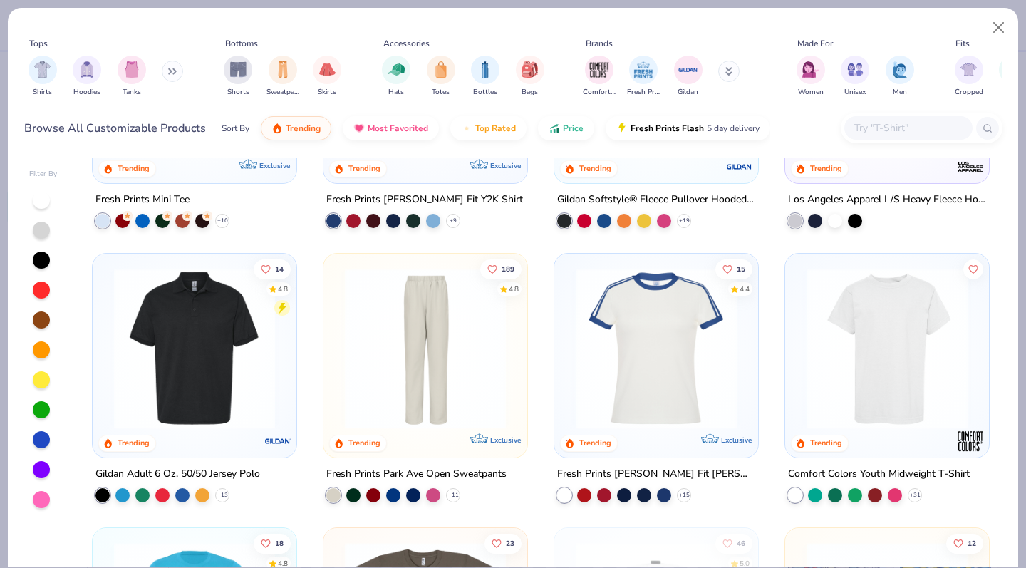  I want to click on div: Made For, so click(815, 43).